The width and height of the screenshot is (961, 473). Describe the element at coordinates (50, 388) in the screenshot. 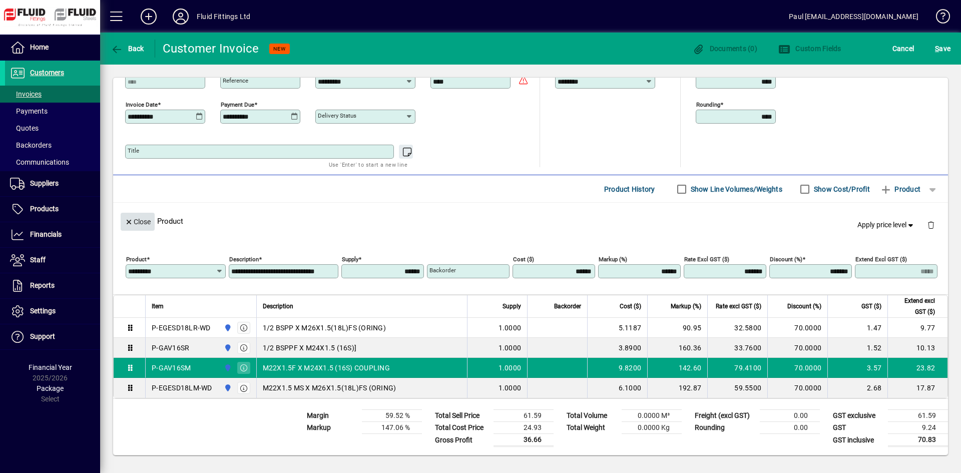

I see `span: Package` at that location.